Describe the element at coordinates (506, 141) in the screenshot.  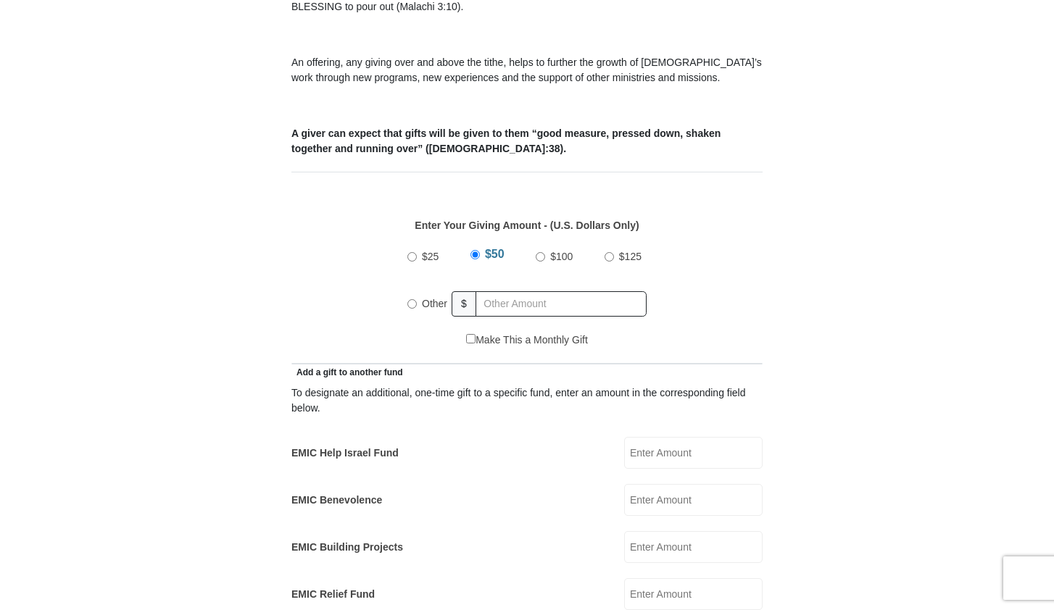
I see `b: A giver can expect that gifts will be given to them “good measure, pressed down, shaken together ...` at that location.